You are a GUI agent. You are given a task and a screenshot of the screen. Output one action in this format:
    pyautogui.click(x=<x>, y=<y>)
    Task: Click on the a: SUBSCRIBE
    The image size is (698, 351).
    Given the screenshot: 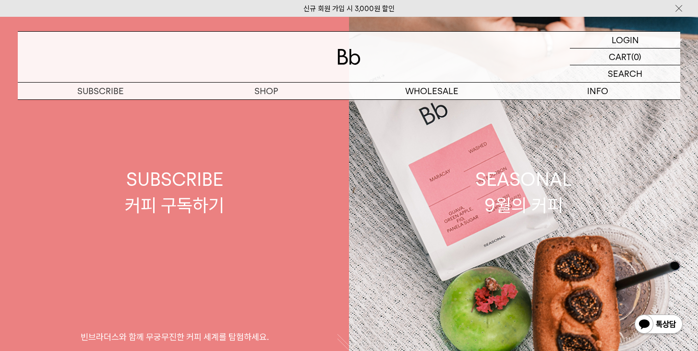 What is the action you would take?
    pyautogui.click(x=100, y=91)
    